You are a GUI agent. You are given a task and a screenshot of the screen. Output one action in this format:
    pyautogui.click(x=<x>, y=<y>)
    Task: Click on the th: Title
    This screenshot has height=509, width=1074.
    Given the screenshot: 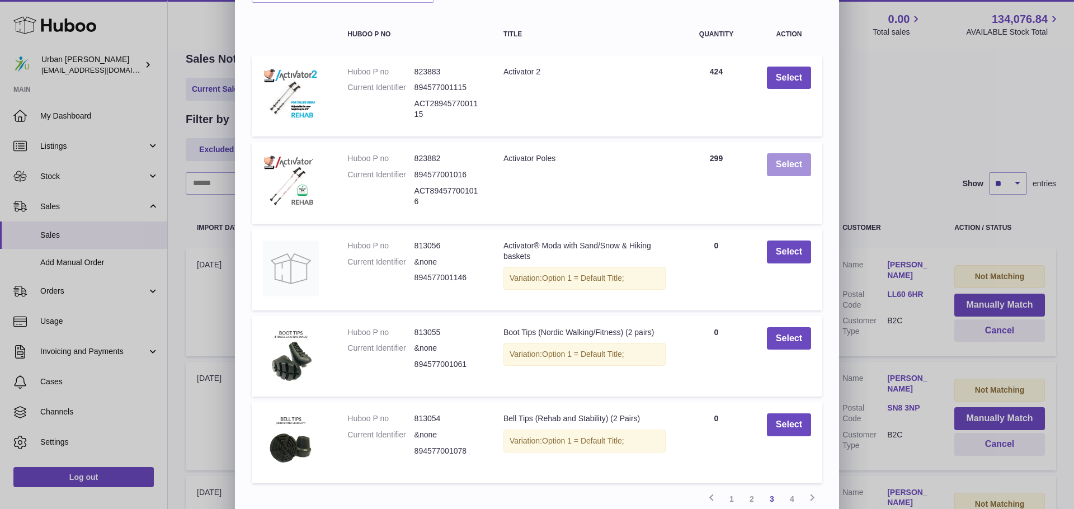 What is the action you would take?
    pyautogui.click(x=585, y=34)
    